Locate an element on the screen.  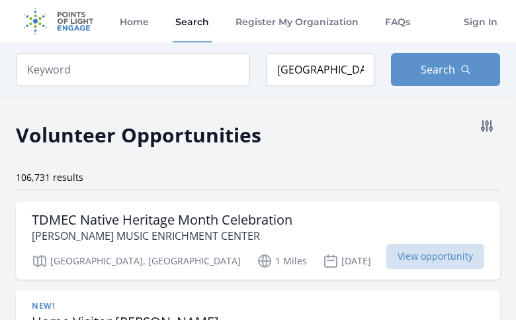
span: New! is located at coordinates (43, 306).